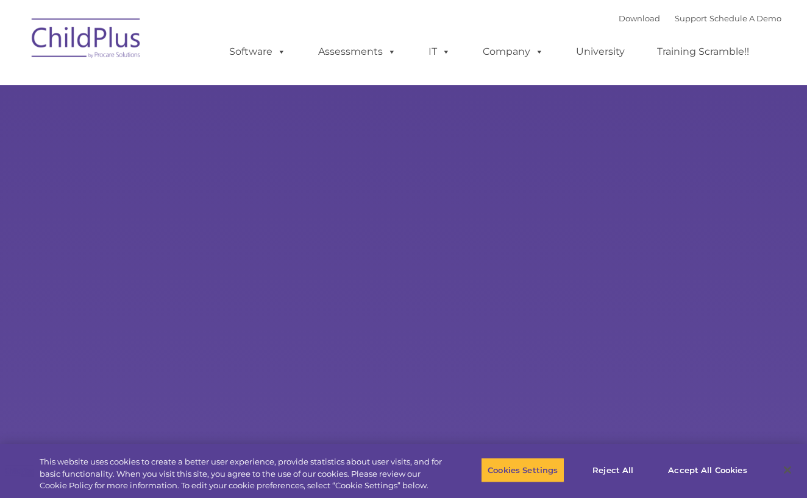  Describe the element at coordinates (241, 474) in the screenshot. I see `div: This website uses cookies to create a better user experience, provide statistics about user visit...` at that location.